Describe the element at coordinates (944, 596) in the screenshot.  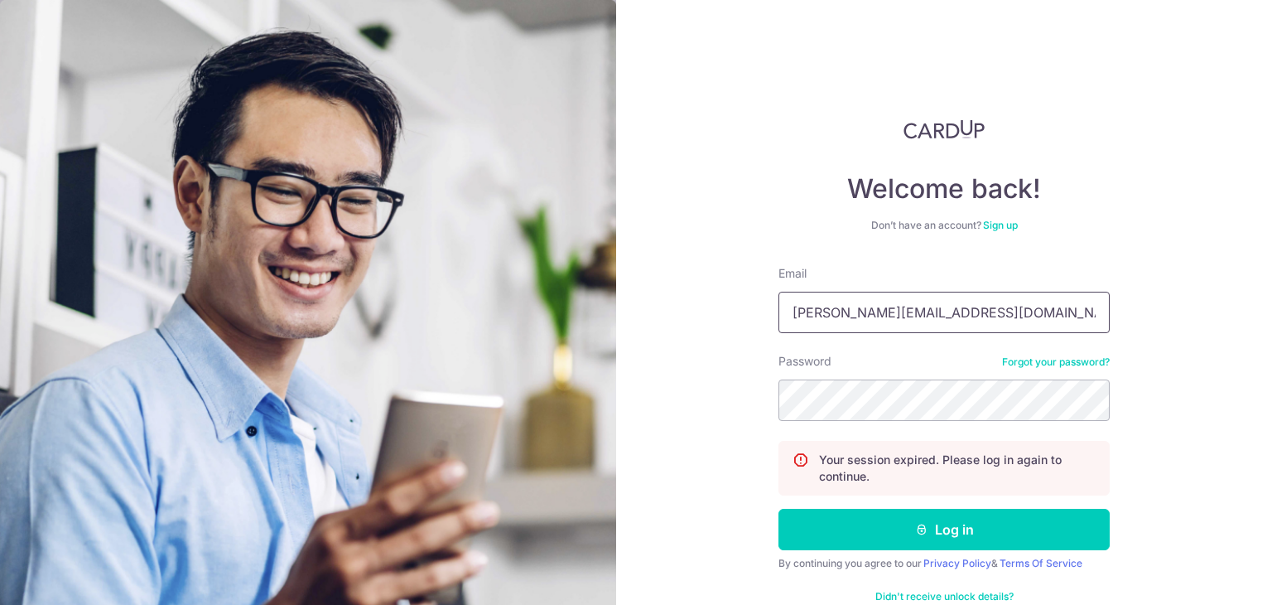
I see `a: Didn't receive unlock details?` at that location.